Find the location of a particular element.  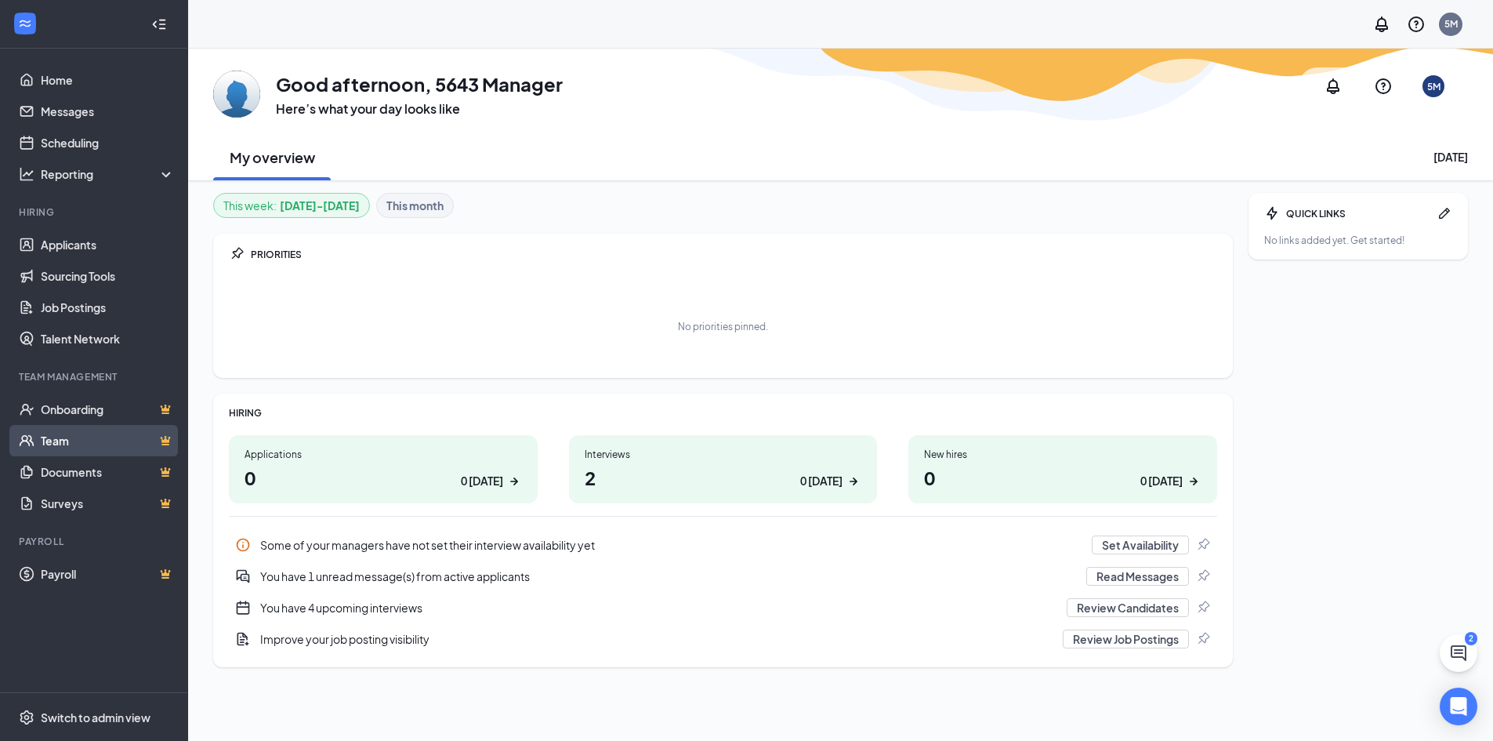

a: CalendarNewYou have 4 upcoming interviewsReview CandidatesPin is located at coordinates (723, 608).